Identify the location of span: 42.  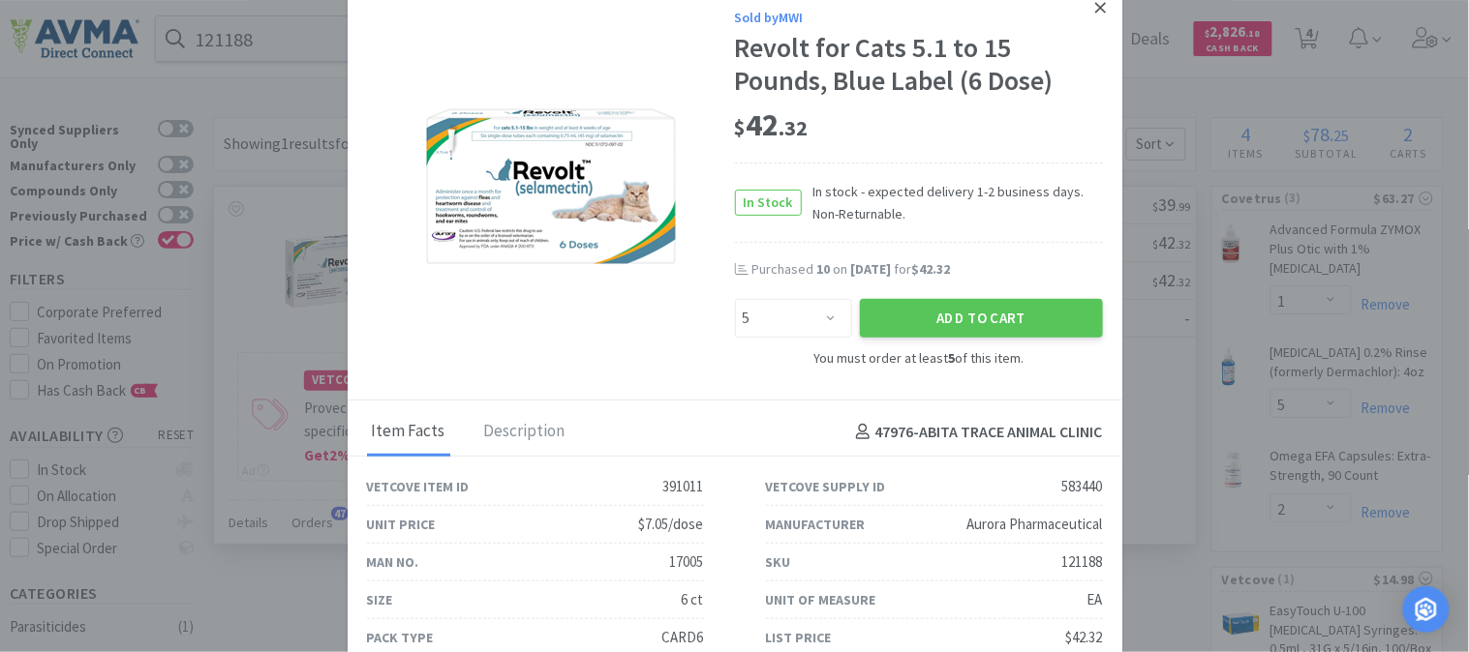
(772, 125).